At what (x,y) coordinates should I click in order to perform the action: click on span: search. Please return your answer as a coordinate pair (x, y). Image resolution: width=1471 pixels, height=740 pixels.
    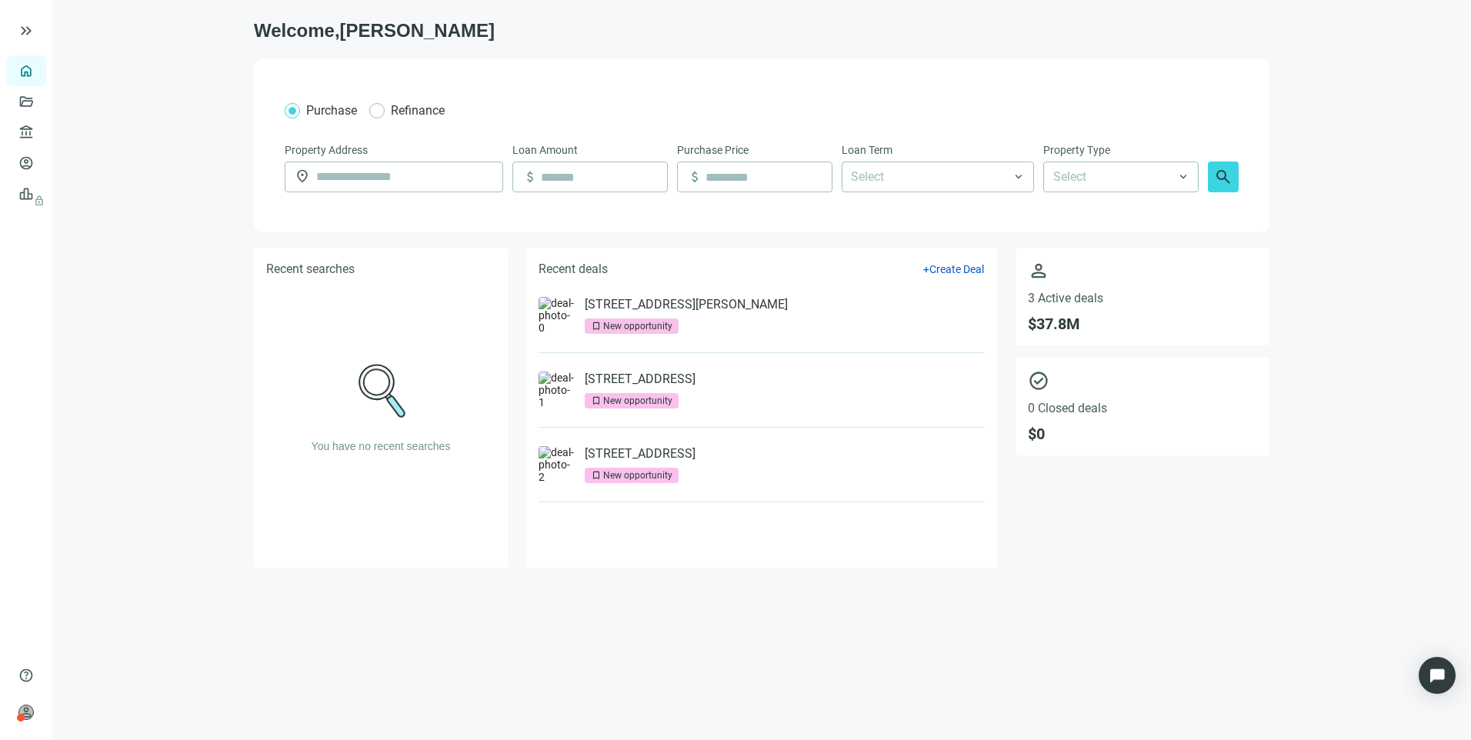
    Looking at the image, I should click on (1223, 177).